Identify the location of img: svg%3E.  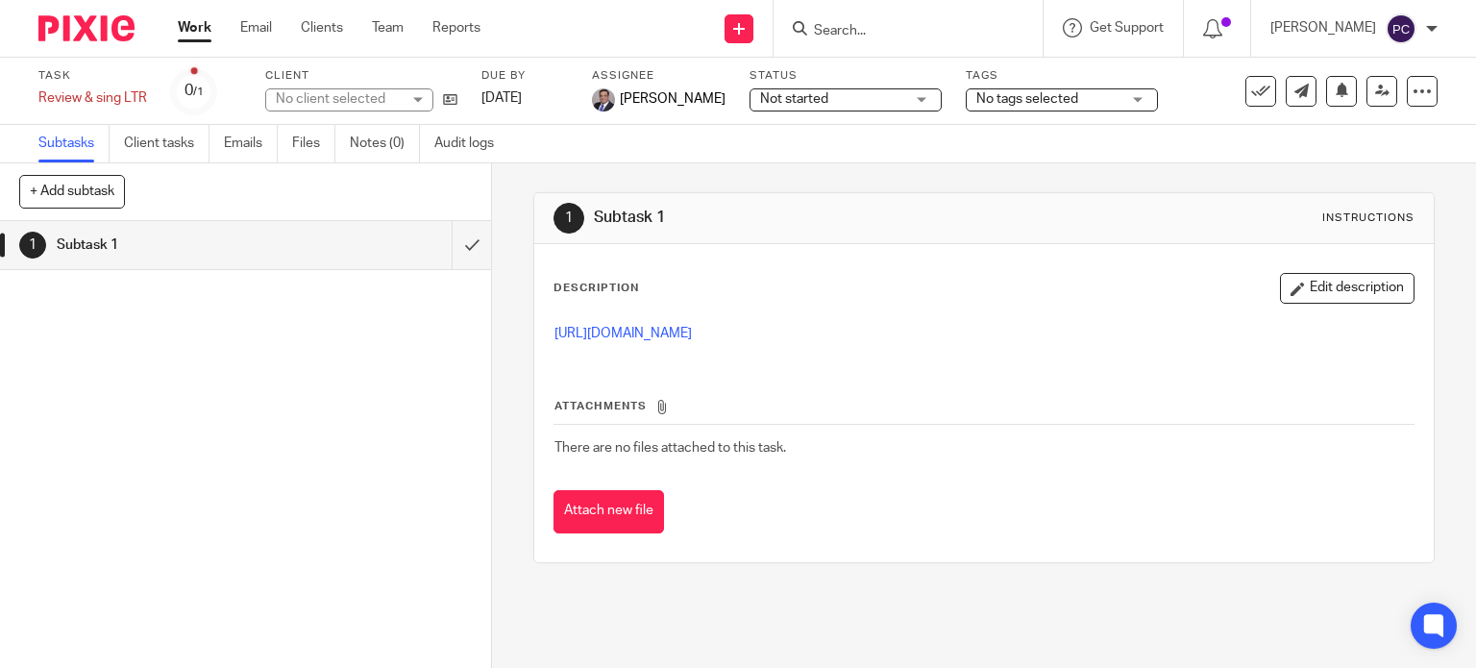
(1401, 29).